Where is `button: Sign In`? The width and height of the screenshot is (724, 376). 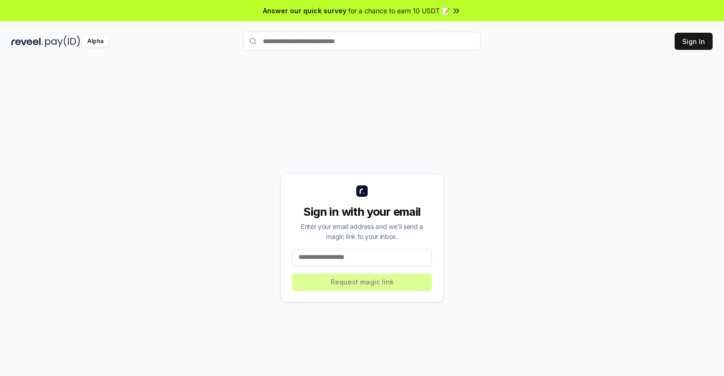
button: Sign In is located at coordinates (694, 41).